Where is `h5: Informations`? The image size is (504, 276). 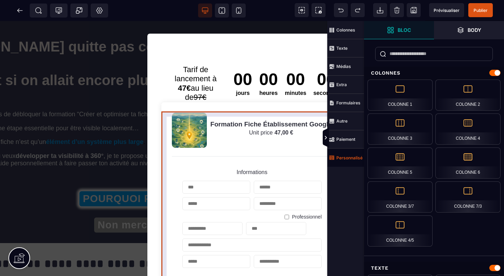 h5: Informations is located at coordinates (252, 151).